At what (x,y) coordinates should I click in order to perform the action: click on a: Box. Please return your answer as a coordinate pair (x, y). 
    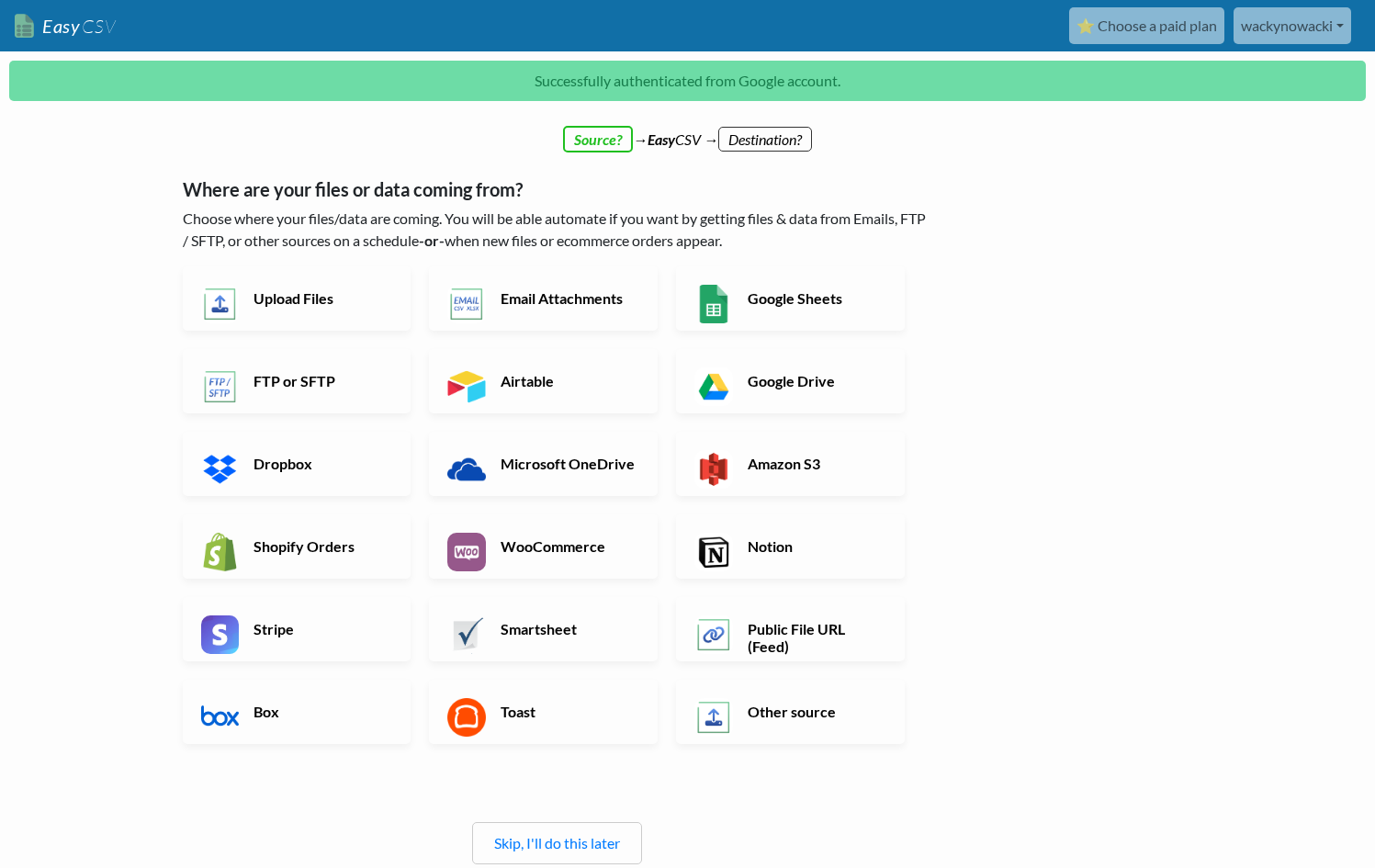
    Looking at the image, I should click on (297, 712).